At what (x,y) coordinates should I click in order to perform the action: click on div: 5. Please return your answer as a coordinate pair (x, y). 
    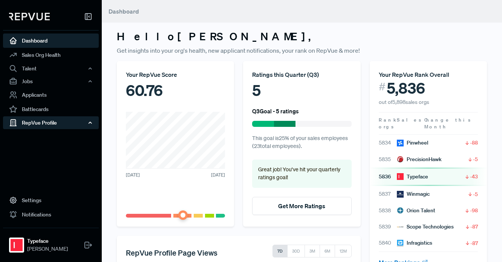
    Looking at the image, I should click on (301, 90).